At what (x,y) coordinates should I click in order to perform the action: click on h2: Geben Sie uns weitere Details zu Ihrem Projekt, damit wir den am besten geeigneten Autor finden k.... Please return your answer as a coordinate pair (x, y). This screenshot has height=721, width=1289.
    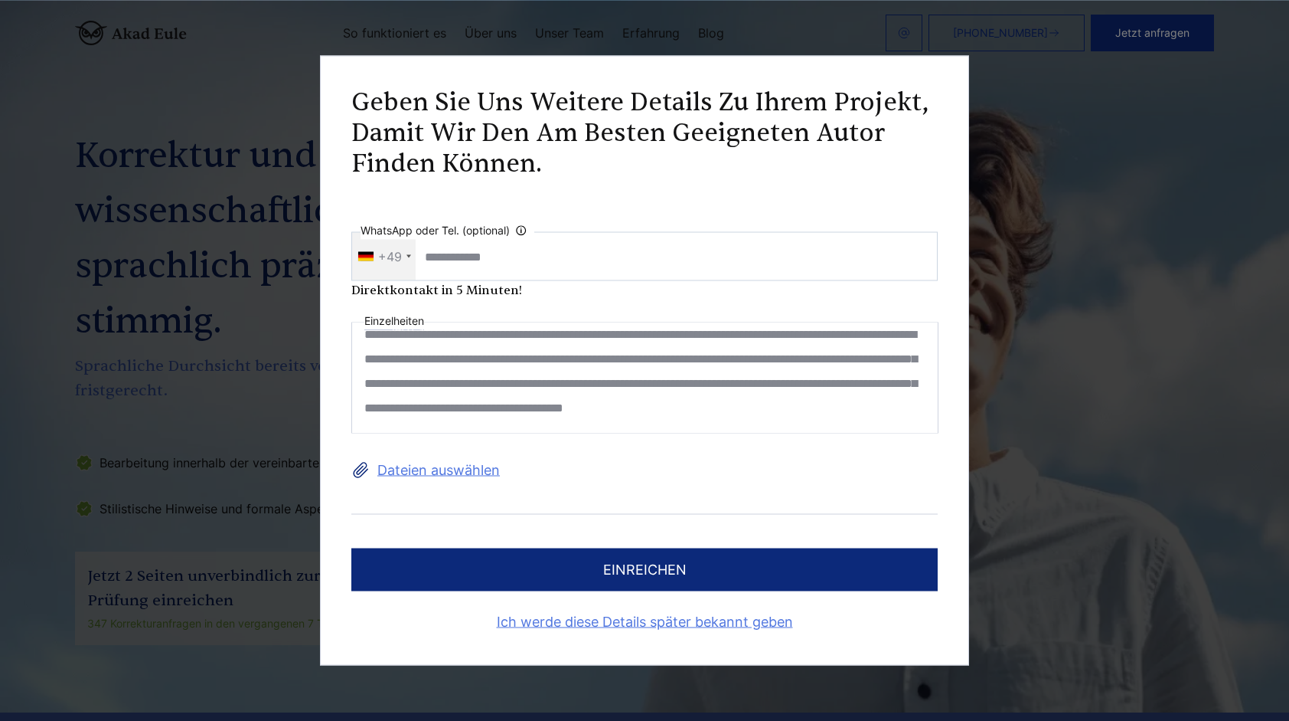
    Looking at the image, I should click on (645, 133).